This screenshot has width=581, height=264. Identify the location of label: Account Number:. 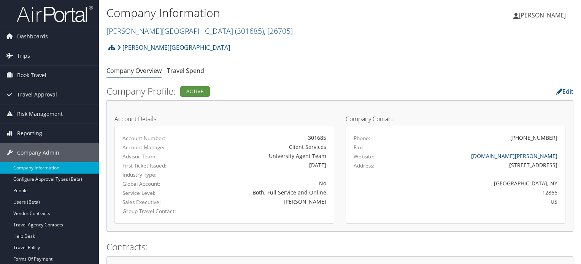
(153, 138).